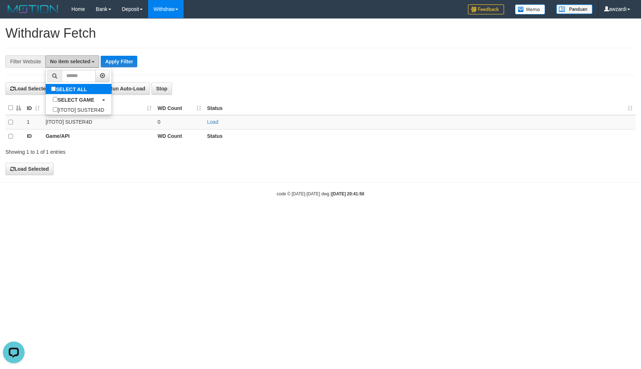 This screenshot has height=369, width=641. What do you see at coordinates (320, 33) in the screenshot?
I see `h1: Withdraw Fetch` at bounding box center [320, 33].